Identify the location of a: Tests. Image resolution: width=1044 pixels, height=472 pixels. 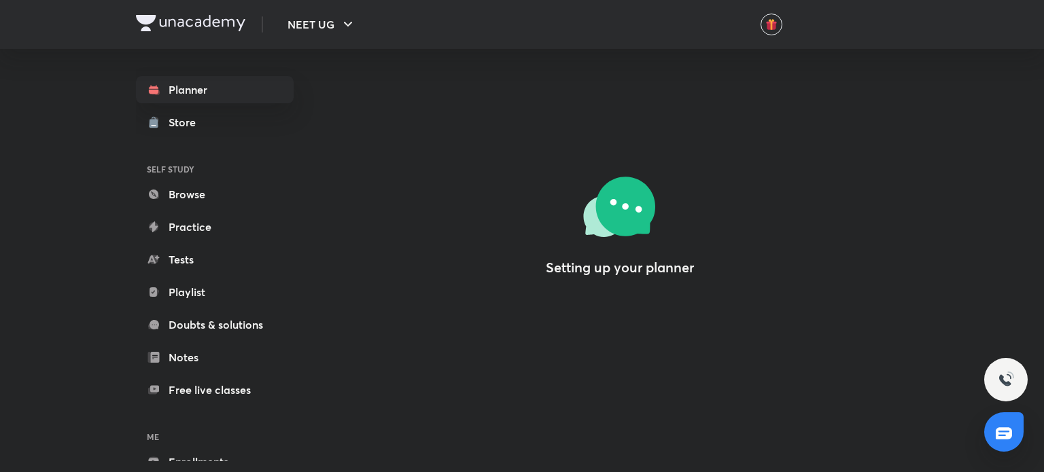
(215, 260).